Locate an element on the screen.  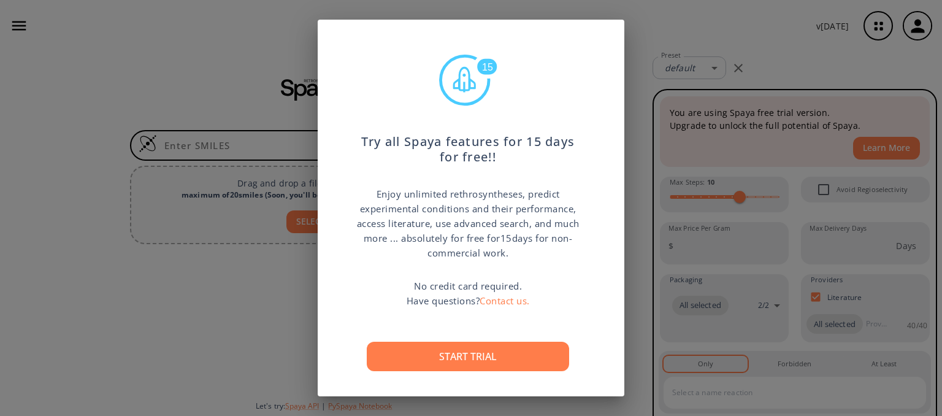
p: Enjoy unlimited rethrosyntheses, predict experimental conditions and their performance, access li... is located at coordinates (468, 223).